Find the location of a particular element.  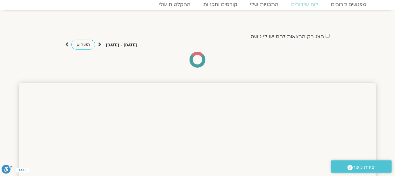

span: השבוע is located at coordinates (83, 45).